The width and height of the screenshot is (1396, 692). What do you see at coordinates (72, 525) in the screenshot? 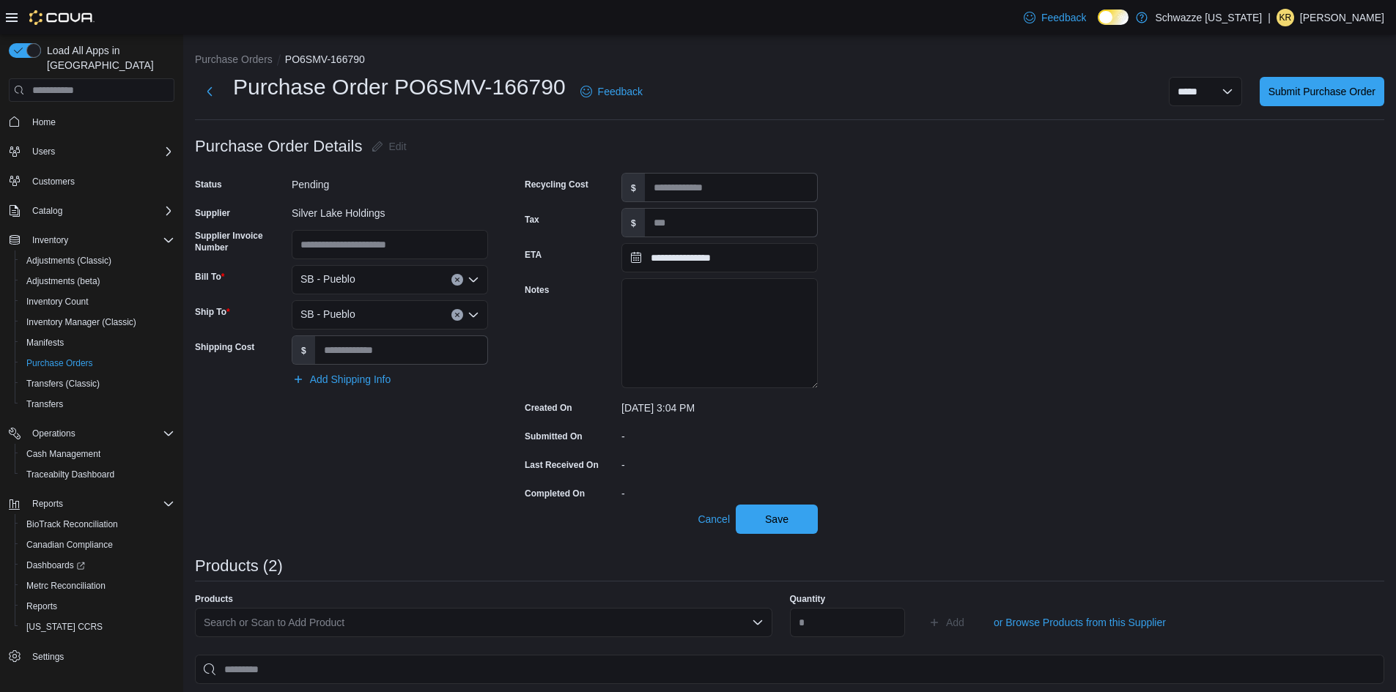
I see `span: BioTrack Reconciliation` at bounding box center [72, 525].